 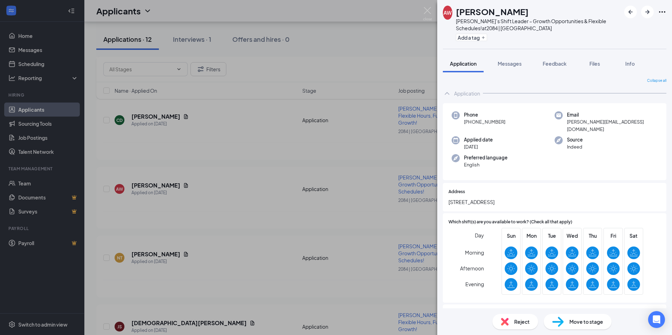 I want to click on span: Sun, so click(x=511, y=236).